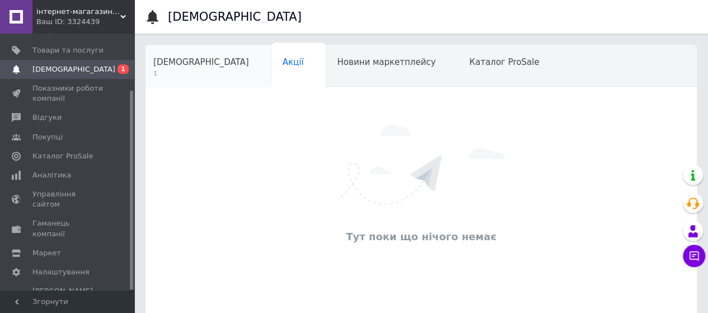 The width and height of the screenshot is (708, 313). What do you see at coordinates (46, 253) in the screenshot?
I see `span: Маркет` at bounding box center [46, 253].